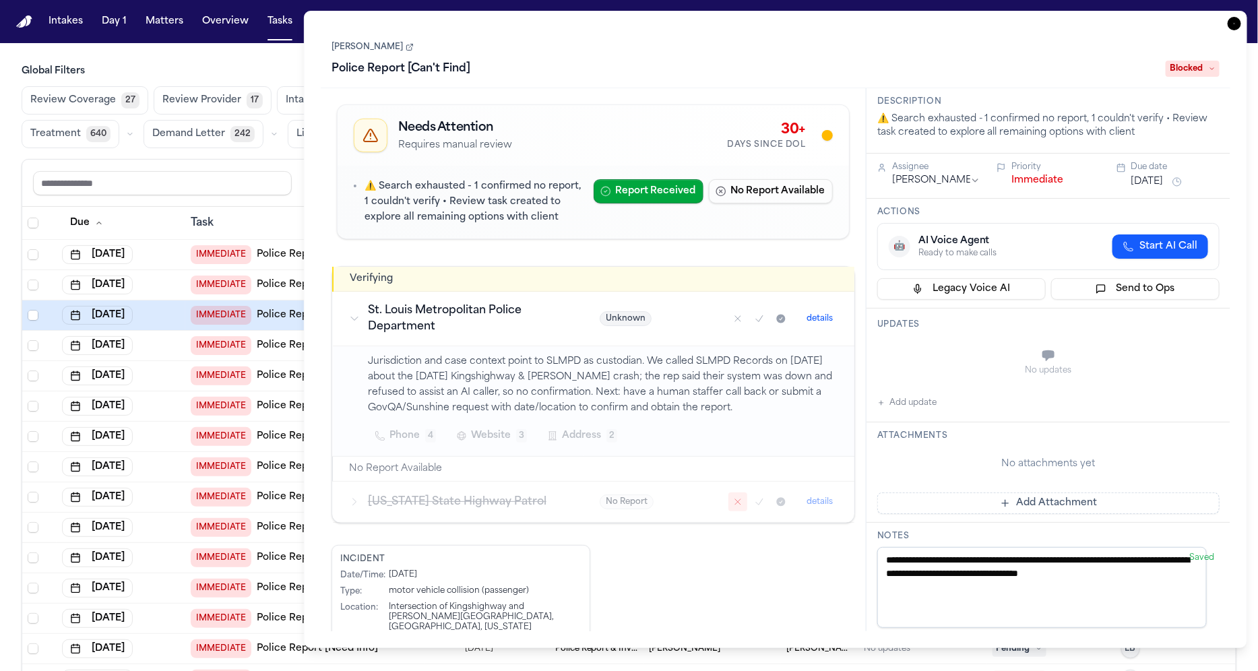 The width and height of the screenshot is (1258, 671). What do you see at coordinates (24, 22) in the screenshot?
I see `img: Finch Logo` at bounding box center [24, 22].